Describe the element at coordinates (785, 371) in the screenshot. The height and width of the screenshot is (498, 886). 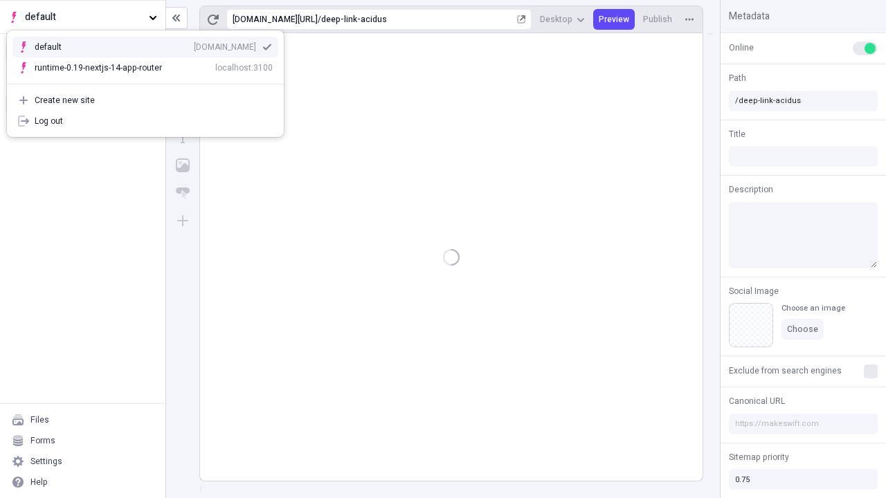
I see `span: Exclude from search engines` at that location.